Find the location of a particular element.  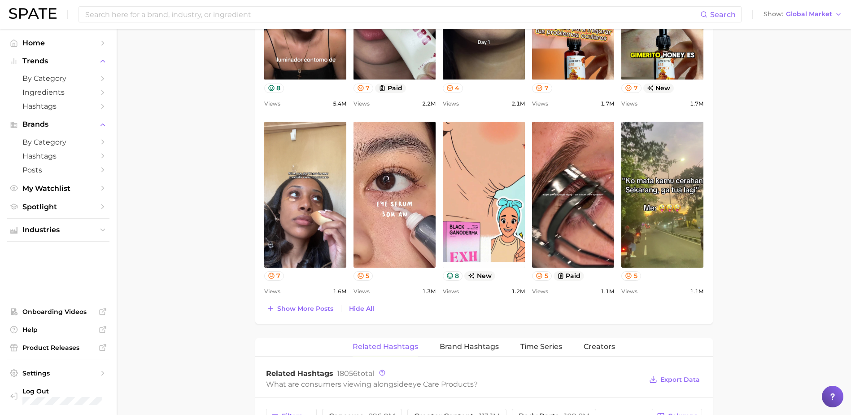

span: Industries is located at coordinates (58, 230).